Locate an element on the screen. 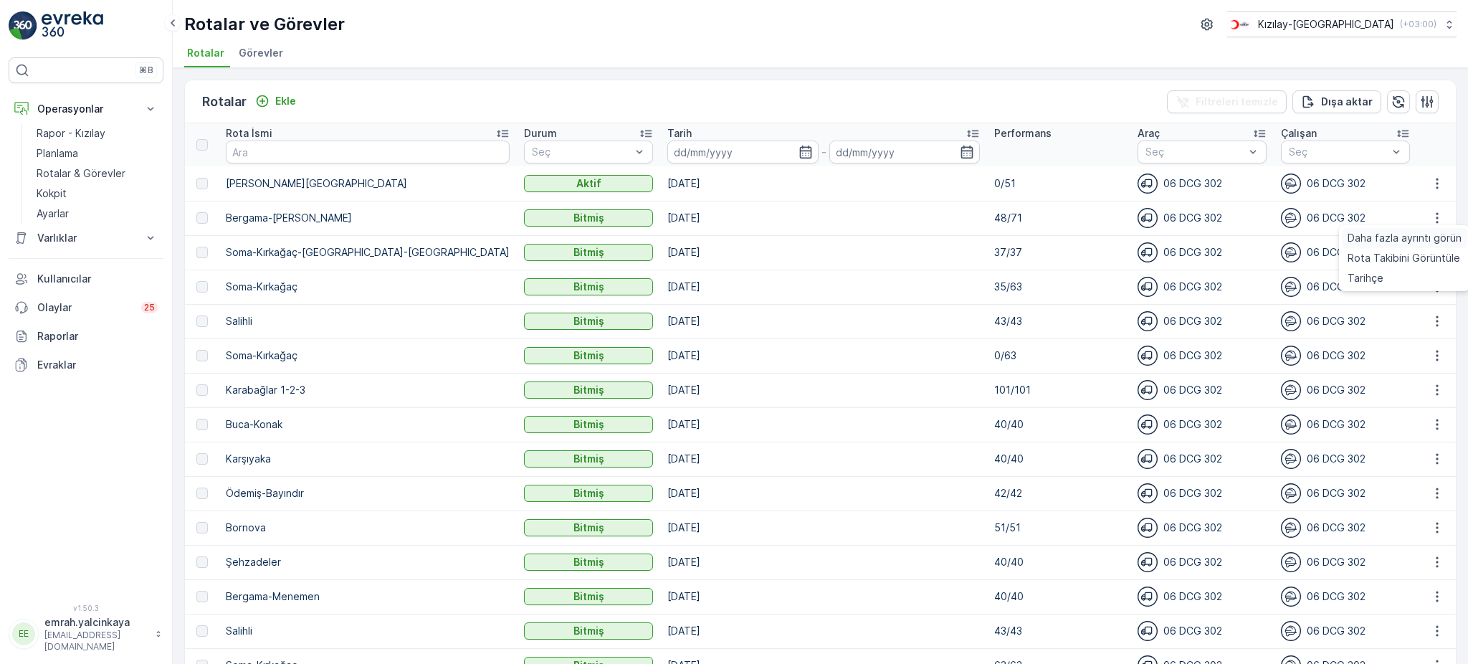 Image resolution: width=1468 pixels, height=664 pixels. a: Rota Takibini Görüntüle is located at coordinates (1405, 258).